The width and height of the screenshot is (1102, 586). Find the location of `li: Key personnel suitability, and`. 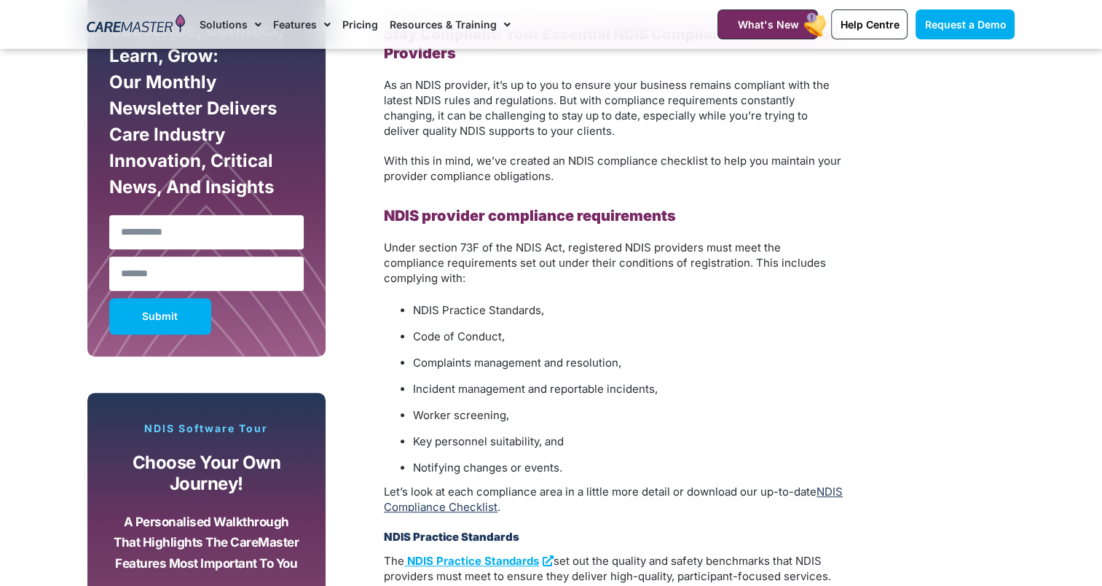

li: Key personnel suitability, and is located at coordinates (628, 442).